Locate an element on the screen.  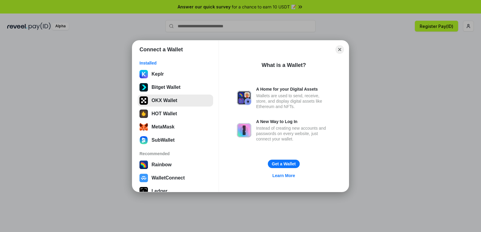
div: Learn More is located at coordinates (283, 176).